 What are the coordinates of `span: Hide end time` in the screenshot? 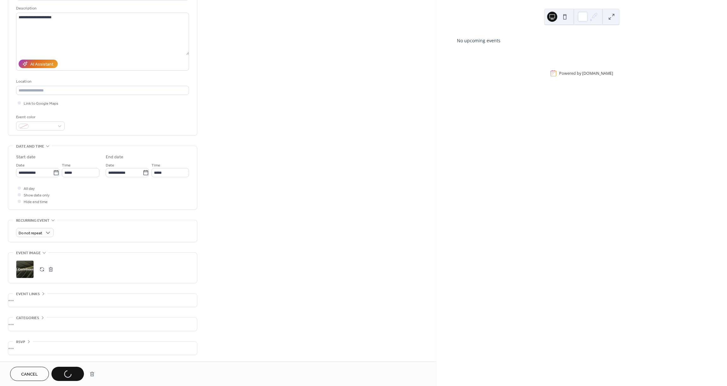 It's located at (36, 202).